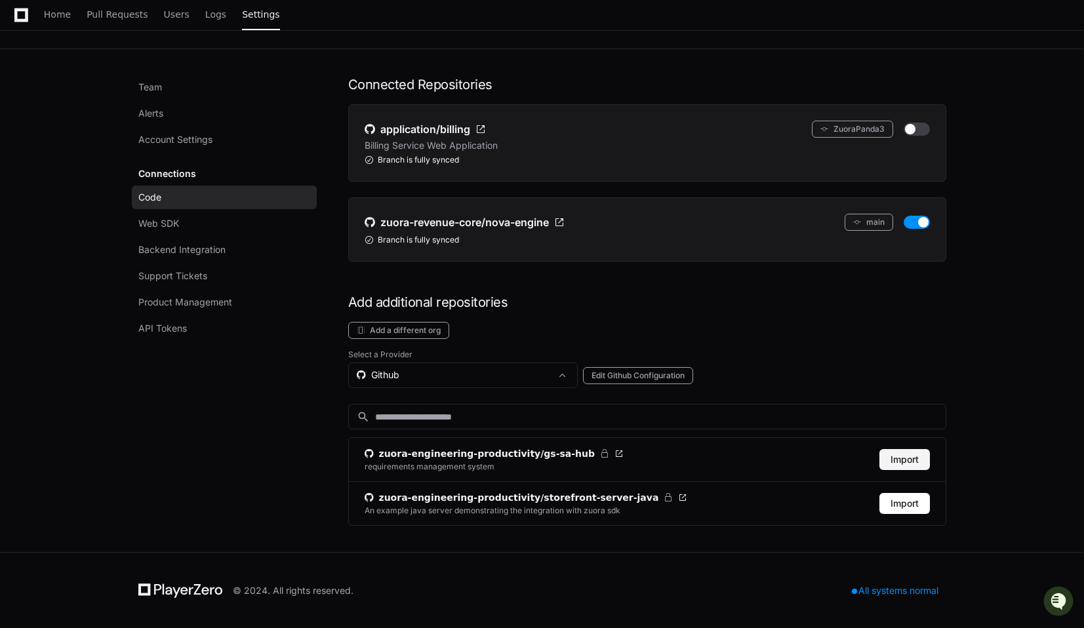 The width and height of the screenshot is (1084, 628). I want to click on button: main, so click(869, 222).